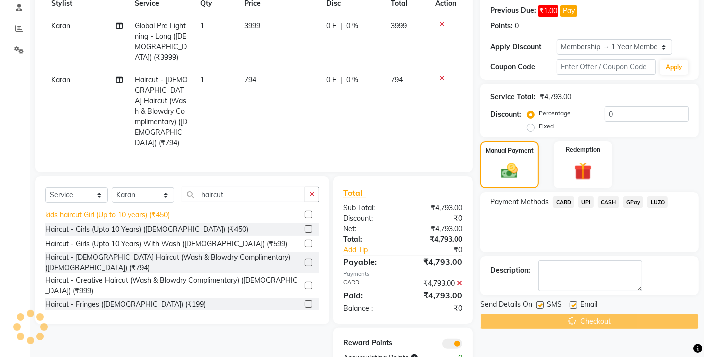  I want to click on input: Enter Offer / Coupon Code, so click(606, 67).